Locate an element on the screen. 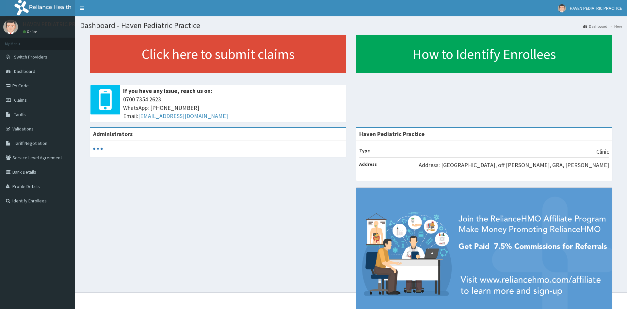  b: Address is located at coordinates (368, 164).